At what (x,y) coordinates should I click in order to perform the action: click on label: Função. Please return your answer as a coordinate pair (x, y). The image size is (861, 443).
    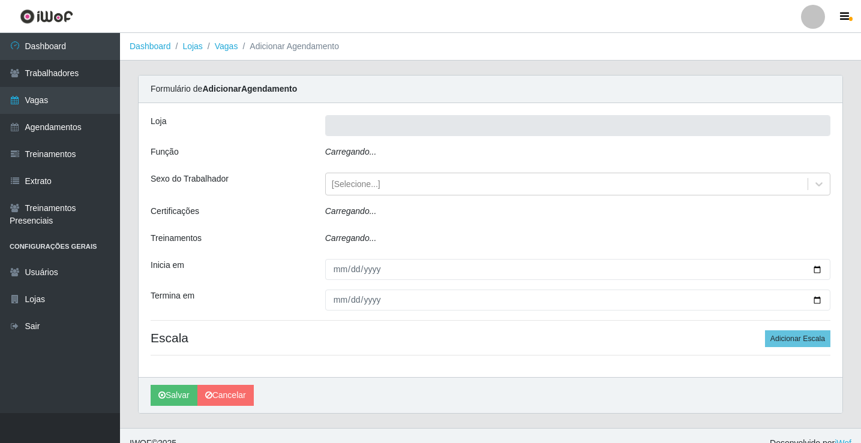
    Looking at the image, I should click on (164, 152).